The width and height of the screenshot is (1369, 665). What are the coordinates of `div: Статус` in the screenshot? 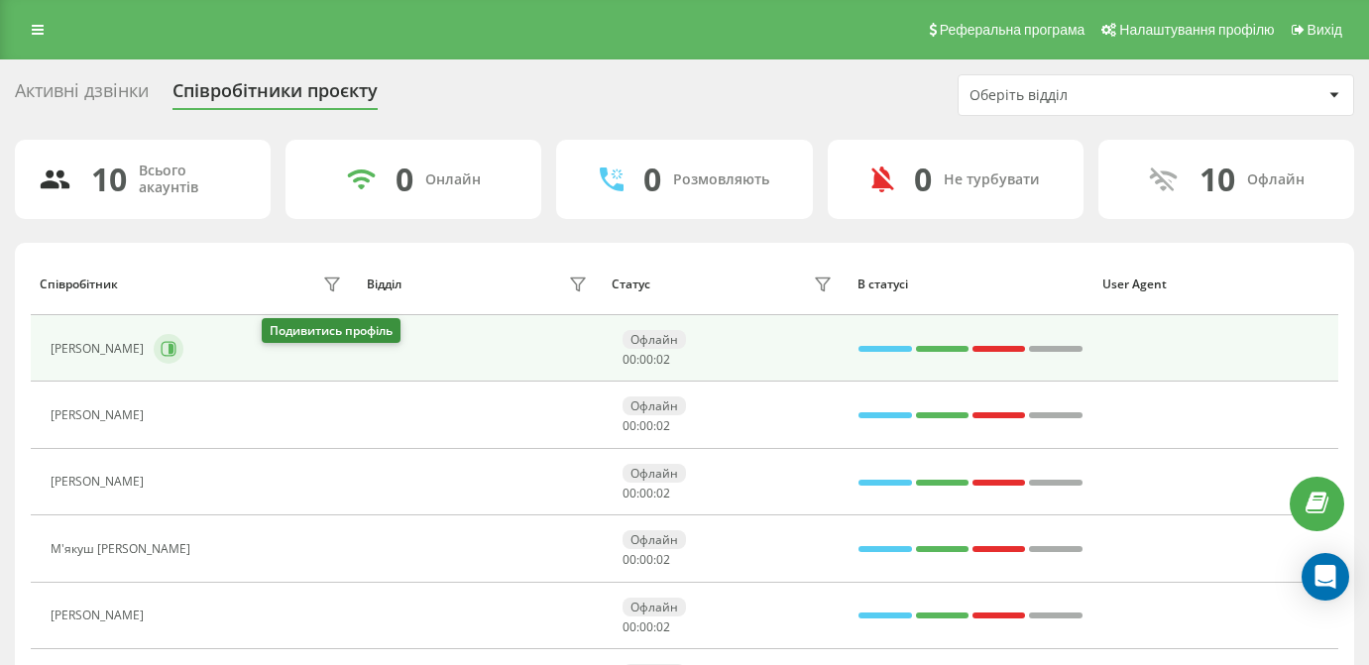 It's located at (630, 284).